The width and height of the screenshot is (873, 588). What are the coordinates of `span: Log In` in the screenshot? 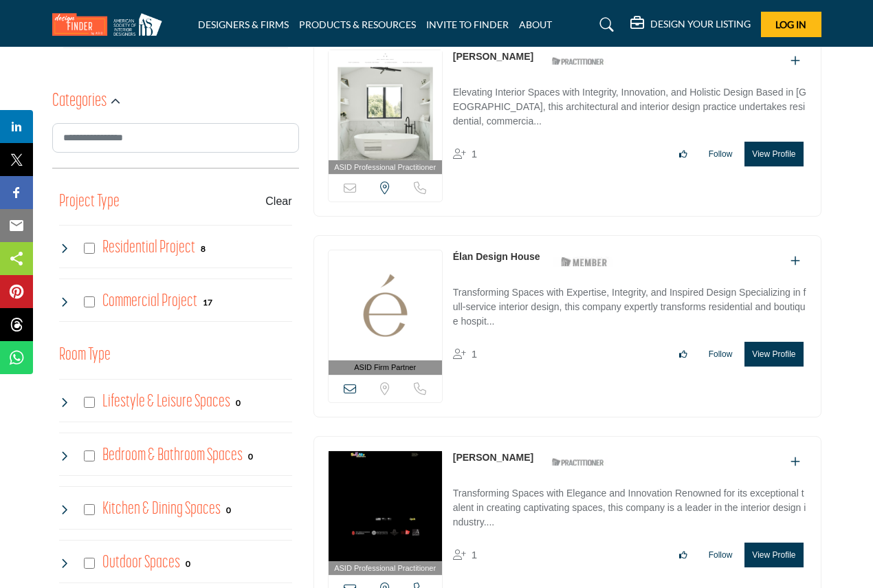 It's located at (791, 24).